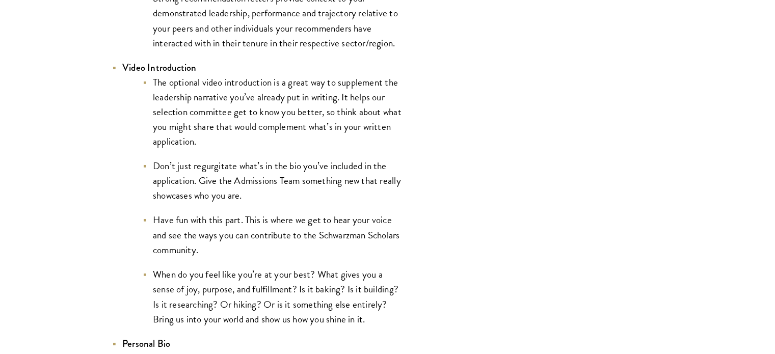  What do you see at coordinates (273, 234) in the screenshot?
I see `li: Have fun with this part. This is where we get to hear your voice and see the ways you can contrib...` at bounding box center [273, 234].